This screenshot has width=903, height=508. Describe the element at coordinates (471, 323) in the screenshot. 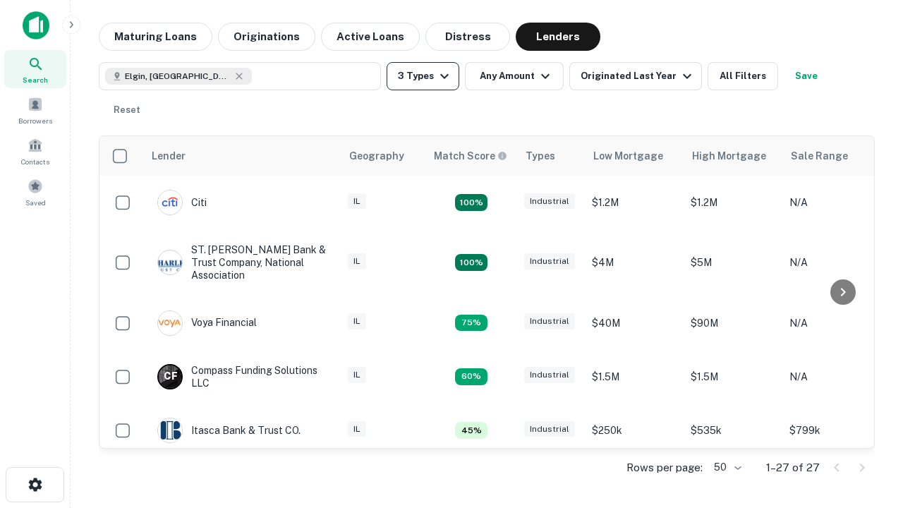

I see `div: Matching Properties: 5, hasApolloMatch: undefined` at that location.